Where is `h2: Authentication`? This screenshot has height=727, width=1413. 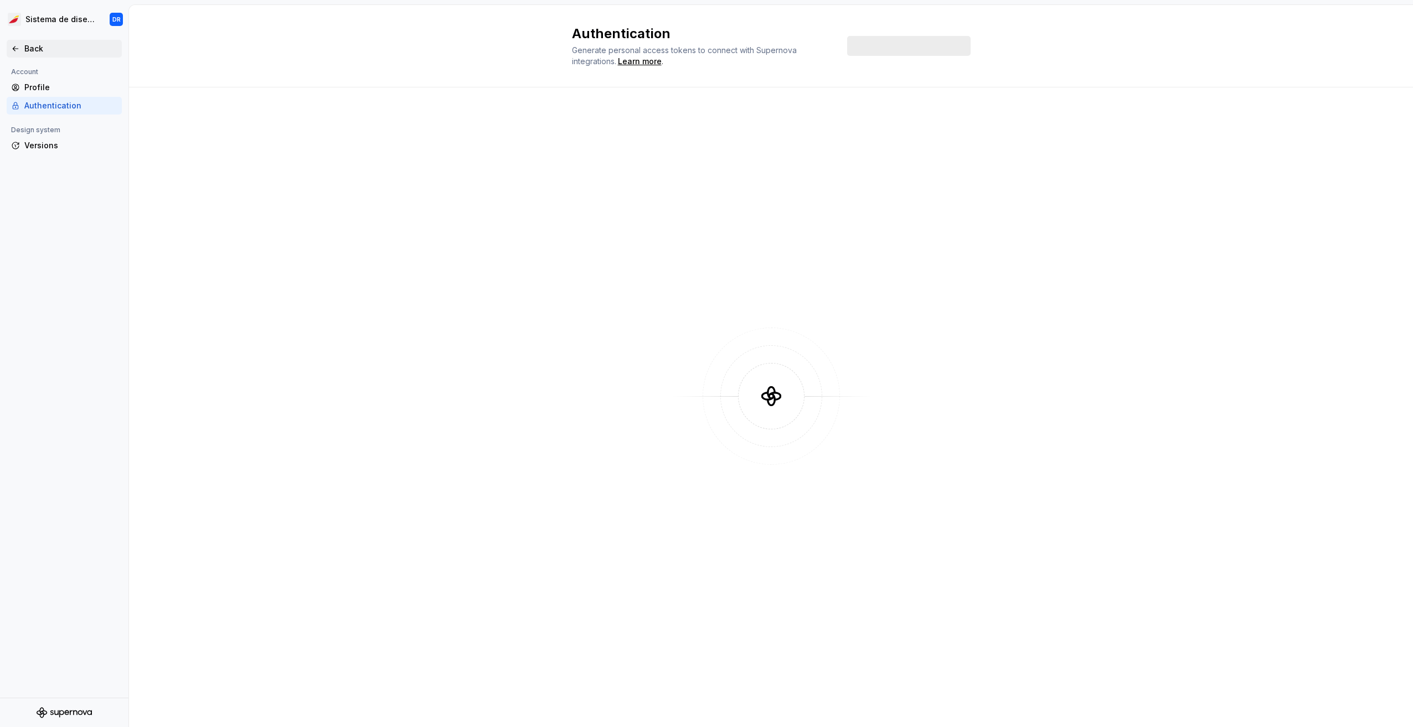 h2: Authentication is located at coordinates (702, 34).